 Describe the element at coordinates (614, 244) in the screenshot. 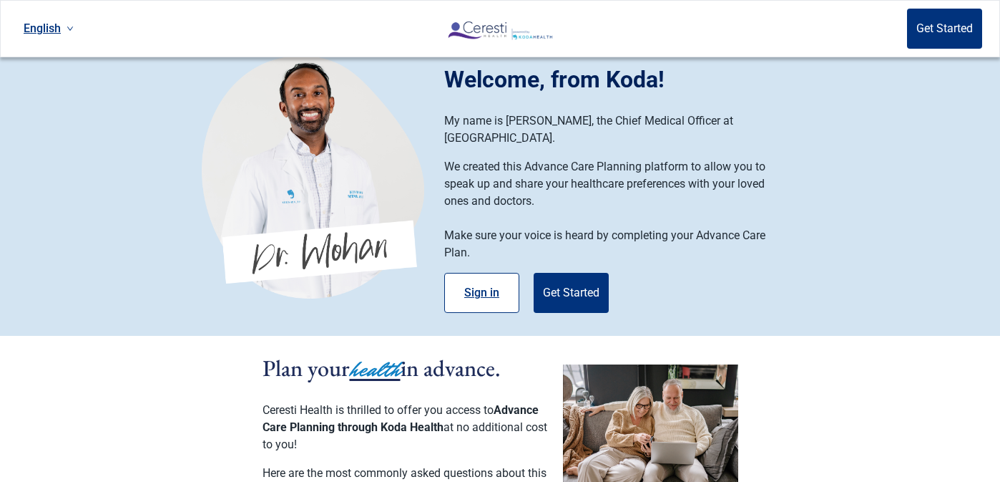

I see `p: Make sure your voice is heard by completing your Advance Care Plan.` at that location.